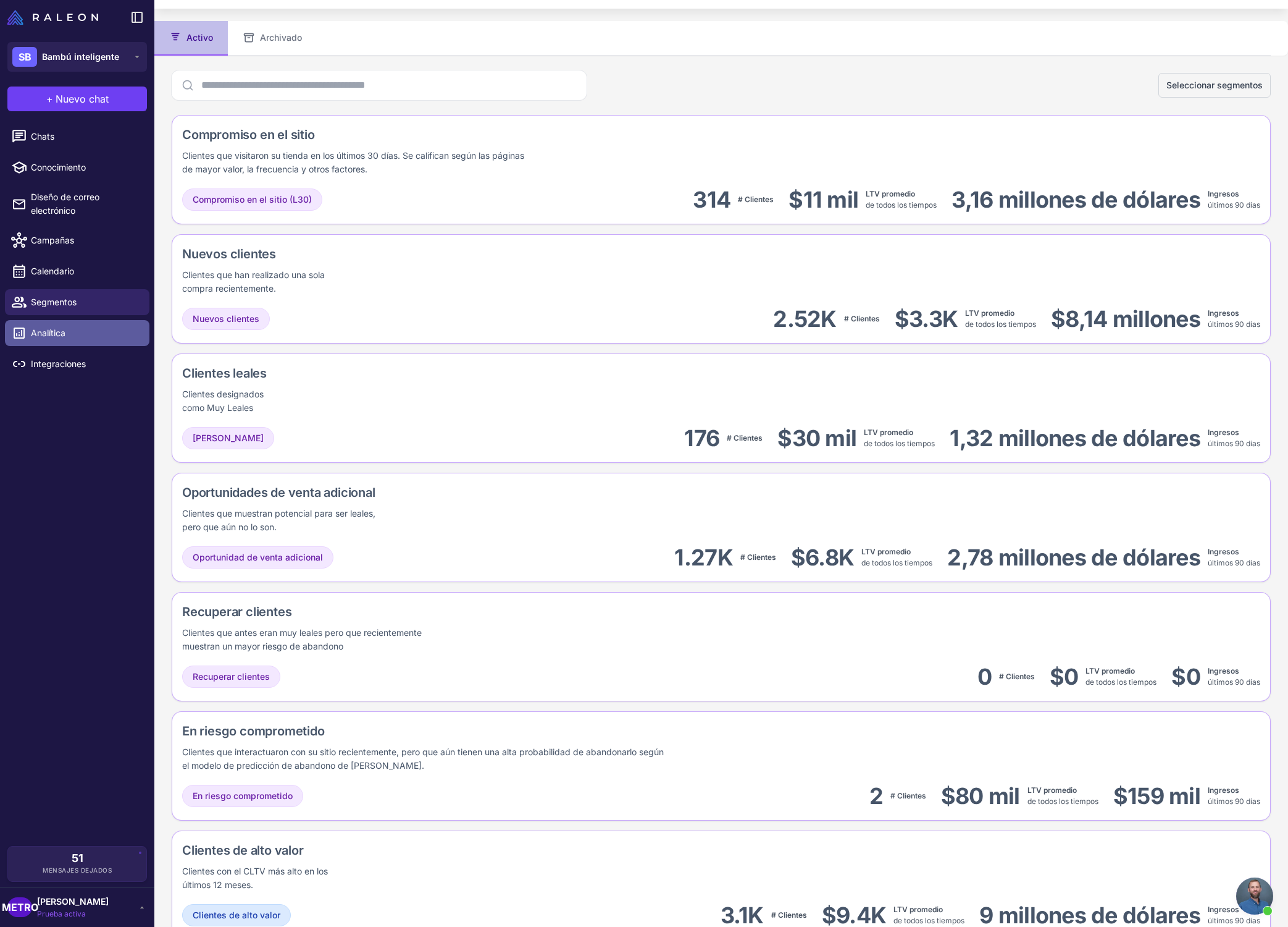 The height and width of the screenshot is (927, 1288). I want to click on button: Archivado, so click(272, 39).